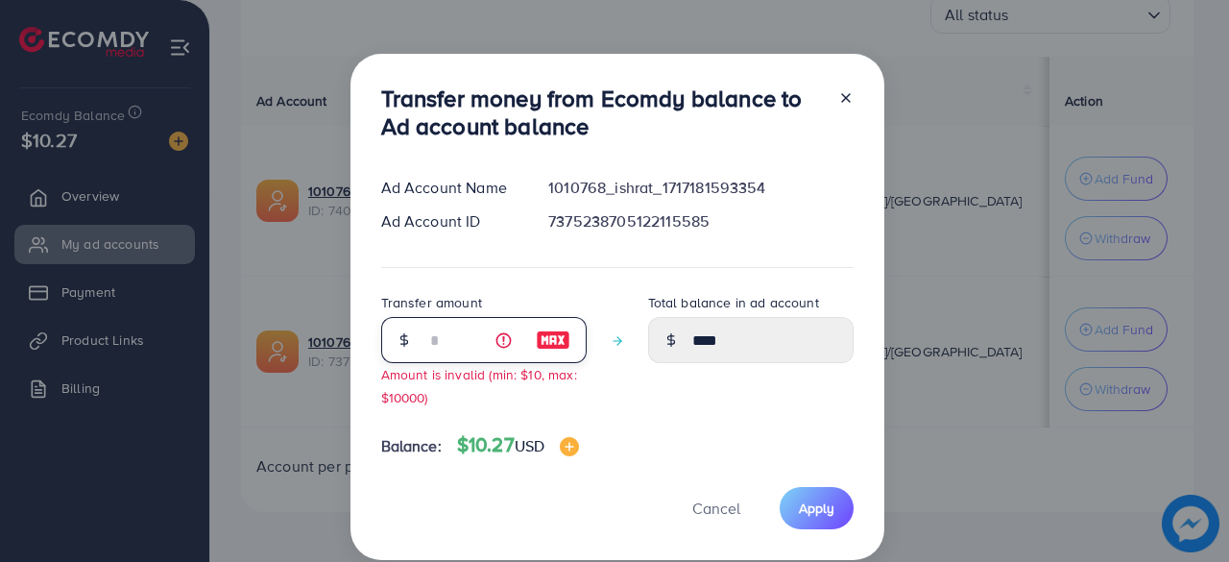  I want to click on div: Ad Account ID, so click(450, 221).